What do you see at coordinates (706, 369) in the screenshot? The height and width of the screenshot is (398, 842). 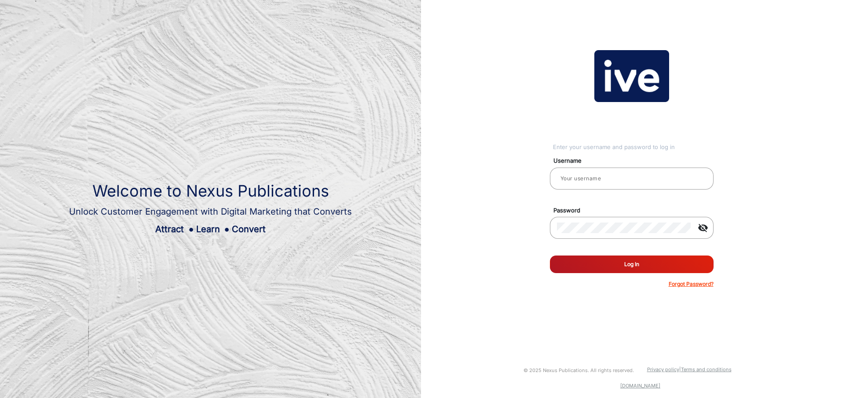 I see `a: Terms and conditions` at bounding box center [706, 369].